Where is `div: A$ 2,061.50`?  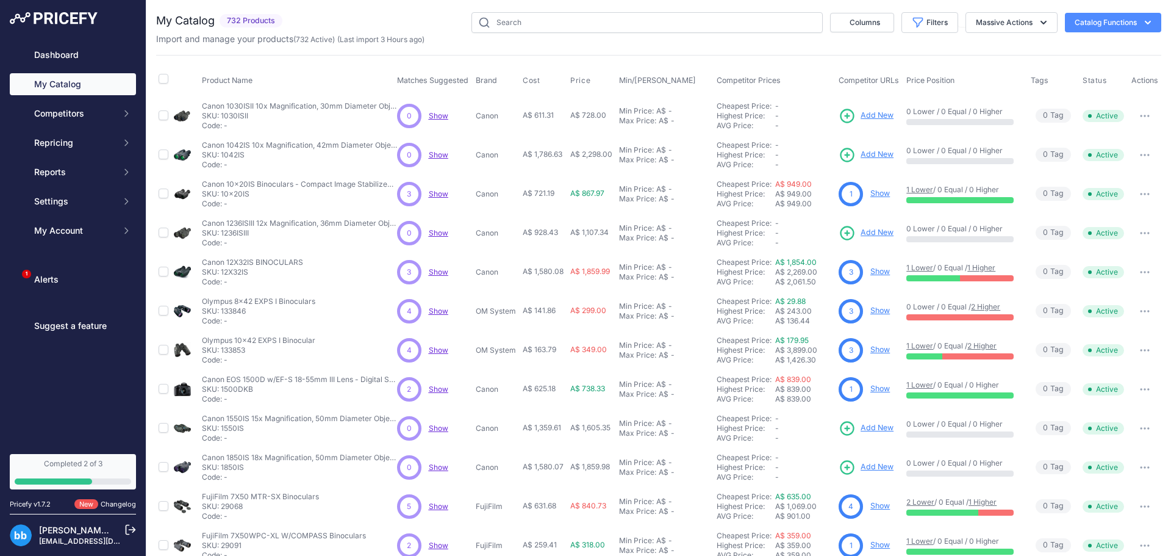 div: A$ 2,061.50 is located at coordinates (805, 282).